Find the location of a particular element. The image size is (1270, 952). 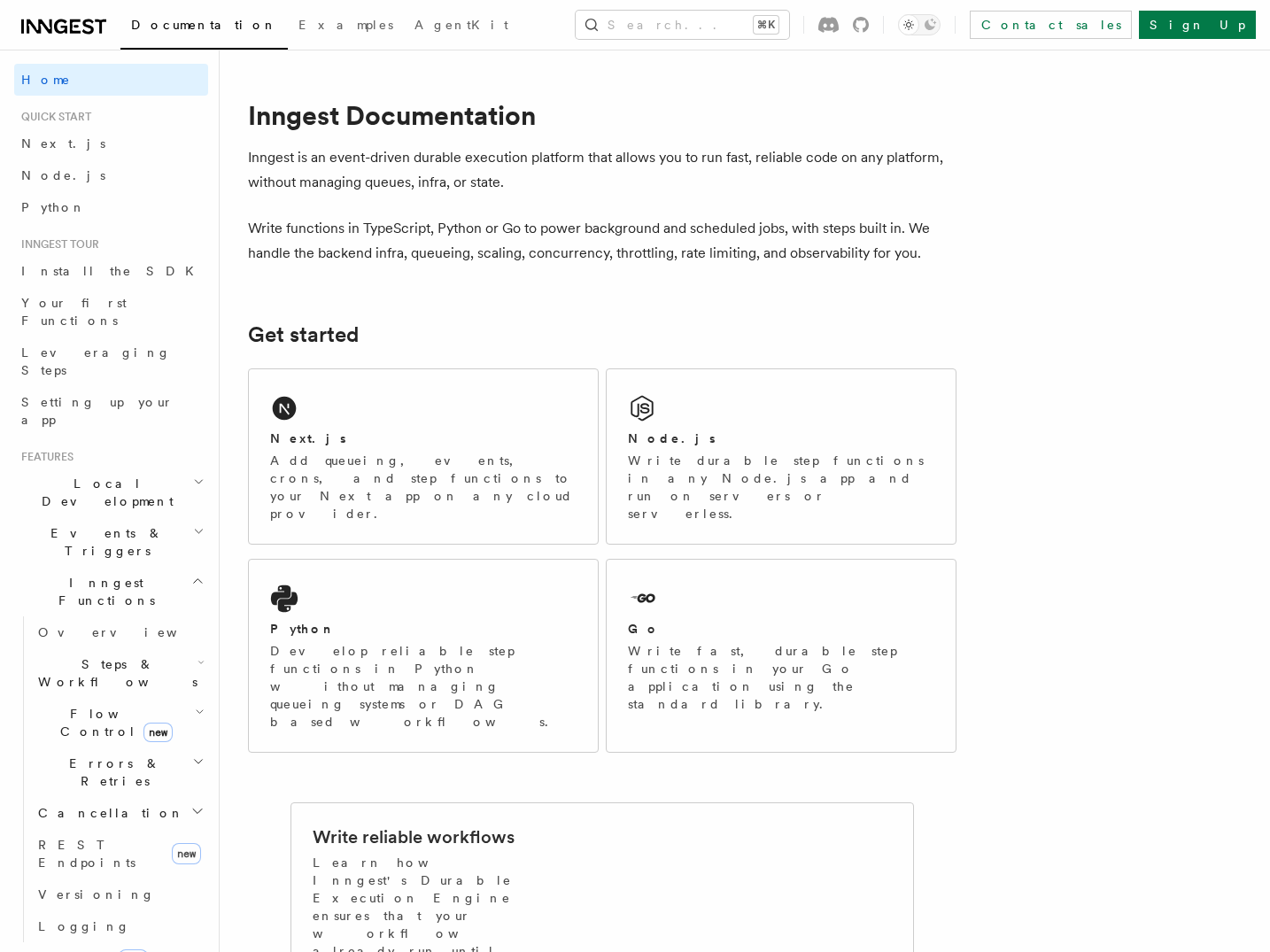

a: Python is located at coordinates (110, 207).